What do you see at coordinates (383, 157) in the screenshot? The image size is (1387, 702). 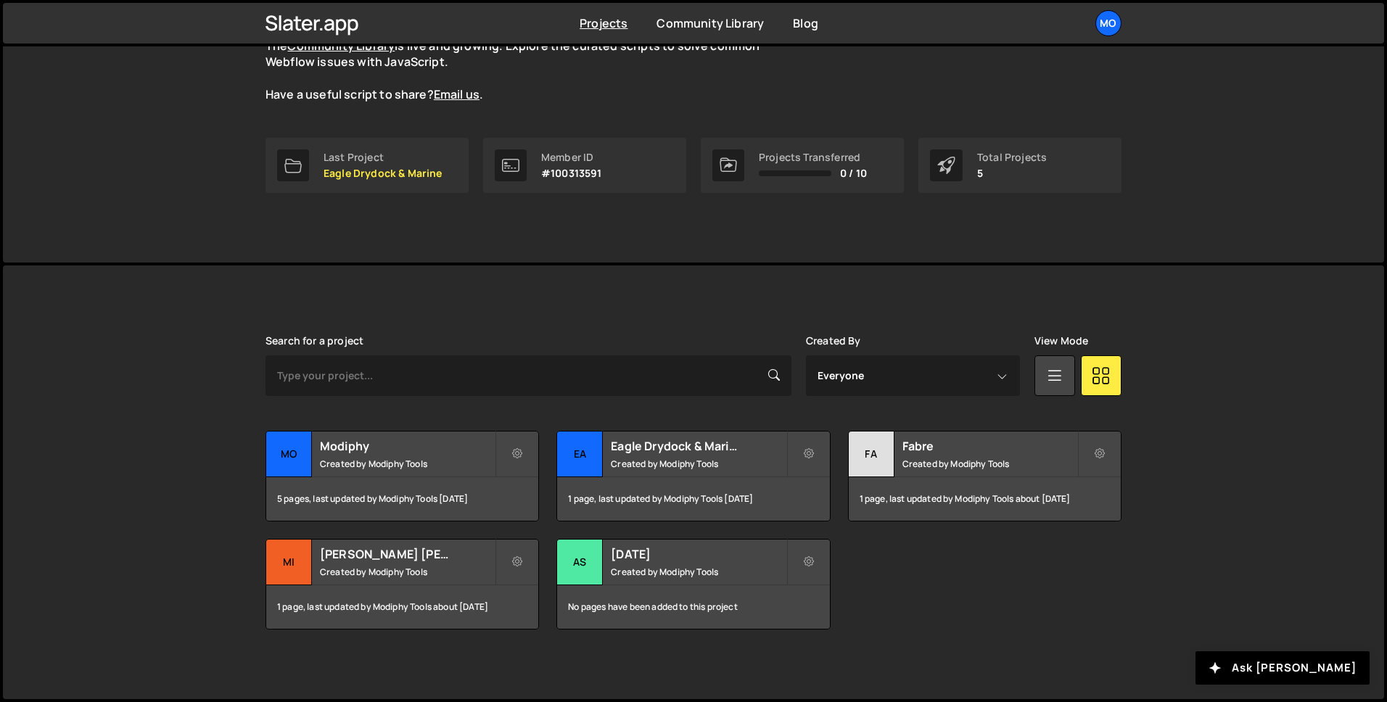 I see `div: Last Project` at bounding box center [383, 157].